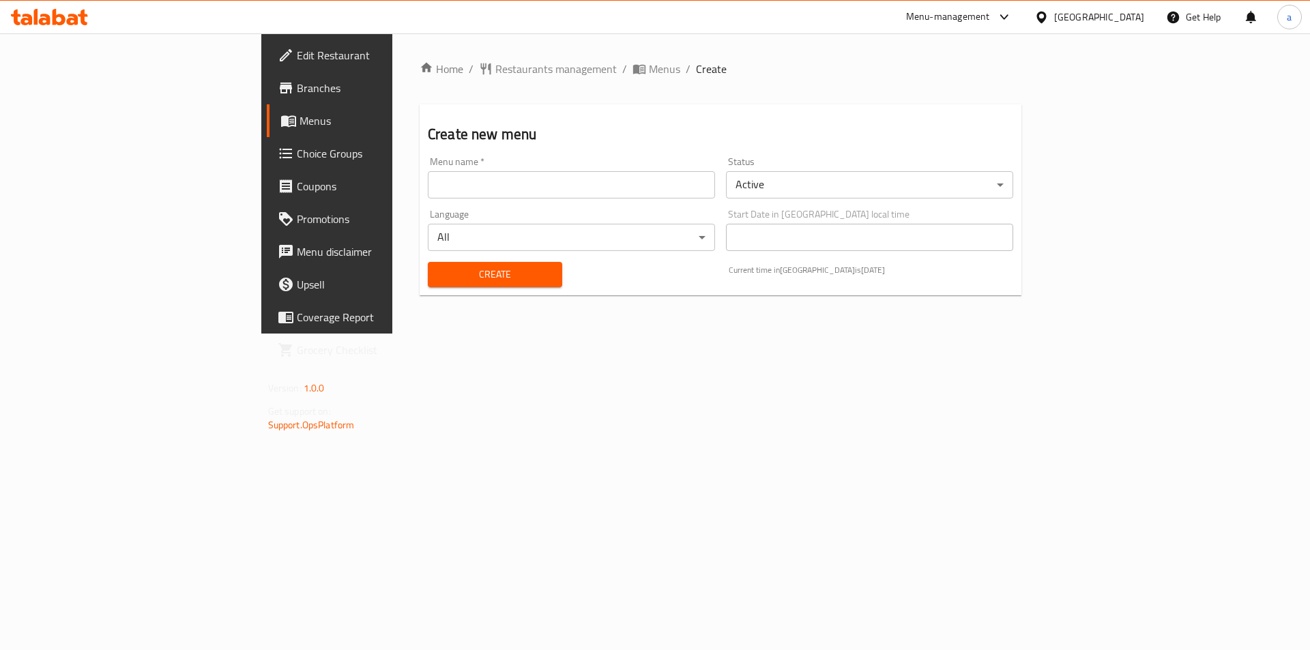  I want to click on span: Coverage Report, so click(383, 317).